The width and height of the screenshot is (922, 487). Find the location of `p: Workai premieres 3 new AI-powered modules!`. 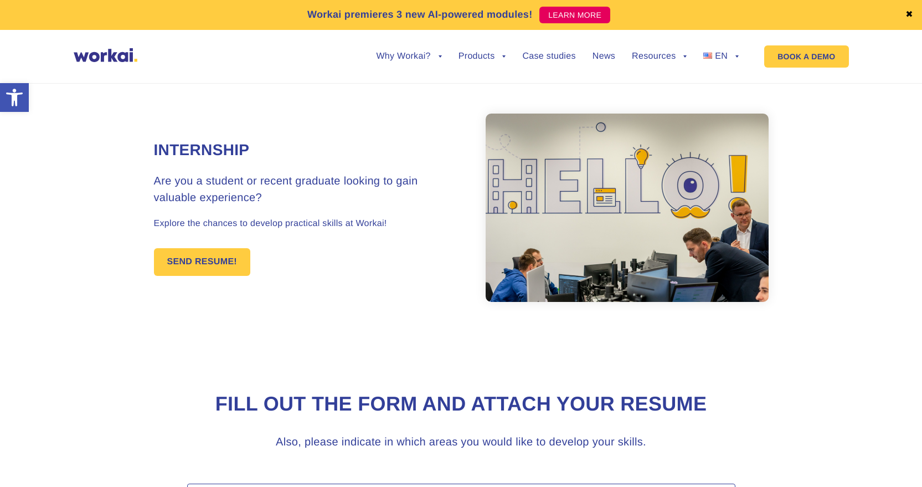

p: Workai premieres 3 new AI-powered modules! is located at coordinates (420, 14).